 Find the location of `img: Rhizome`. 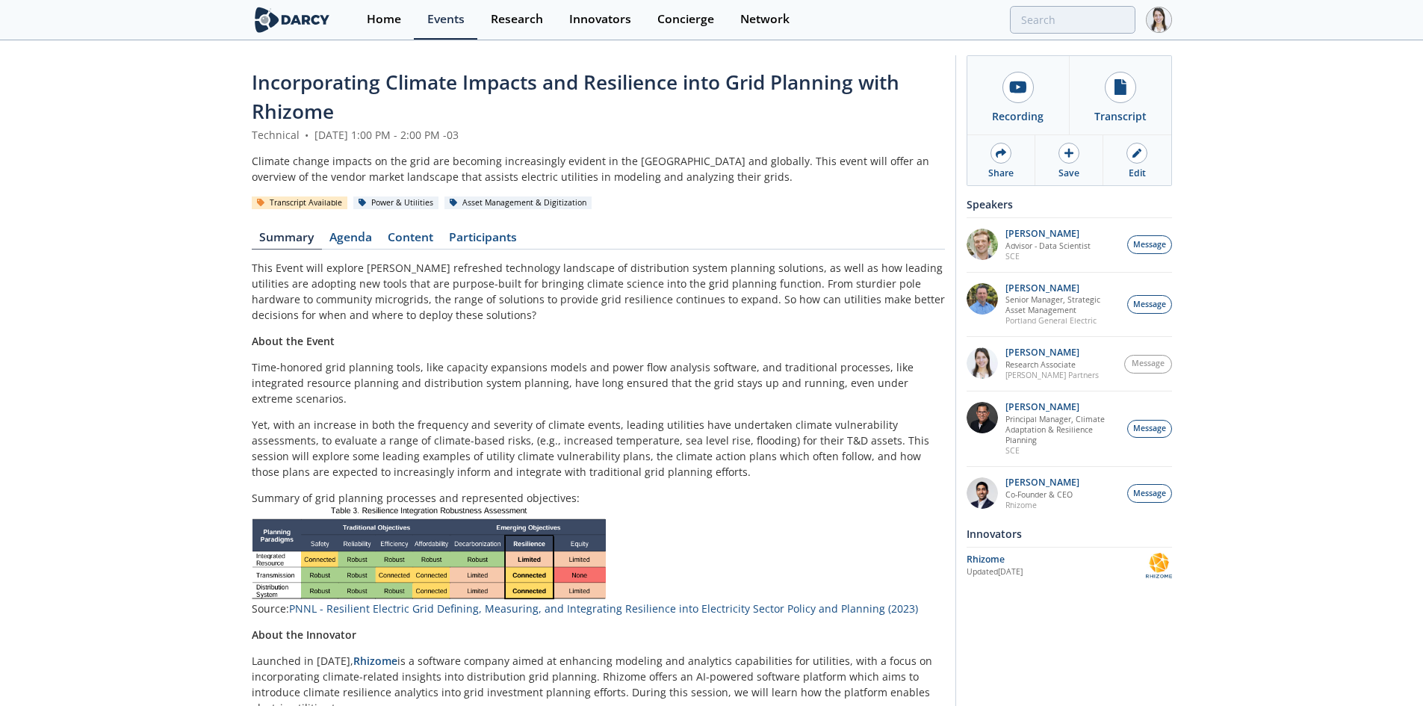

img: Rhizome is located at coordinates (1158, 565).